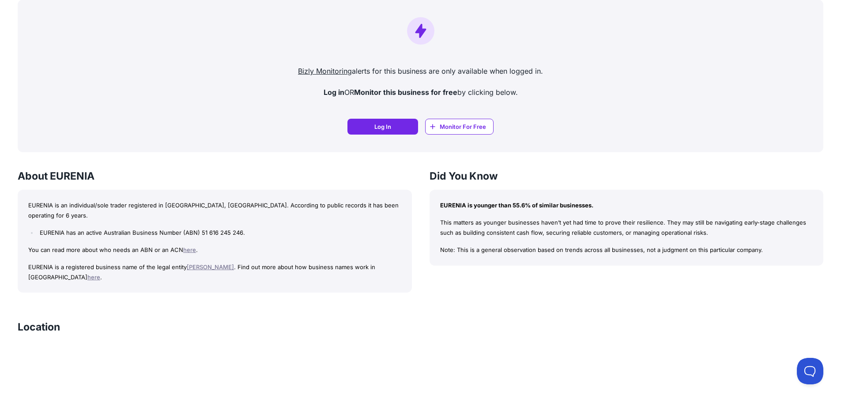 Image resolution: width=841 pixels, height=402 pixels. I want to click on p: This matters as younger businesses haven’t yet had time to prove their resilience. They may still..., so click(626, 228).